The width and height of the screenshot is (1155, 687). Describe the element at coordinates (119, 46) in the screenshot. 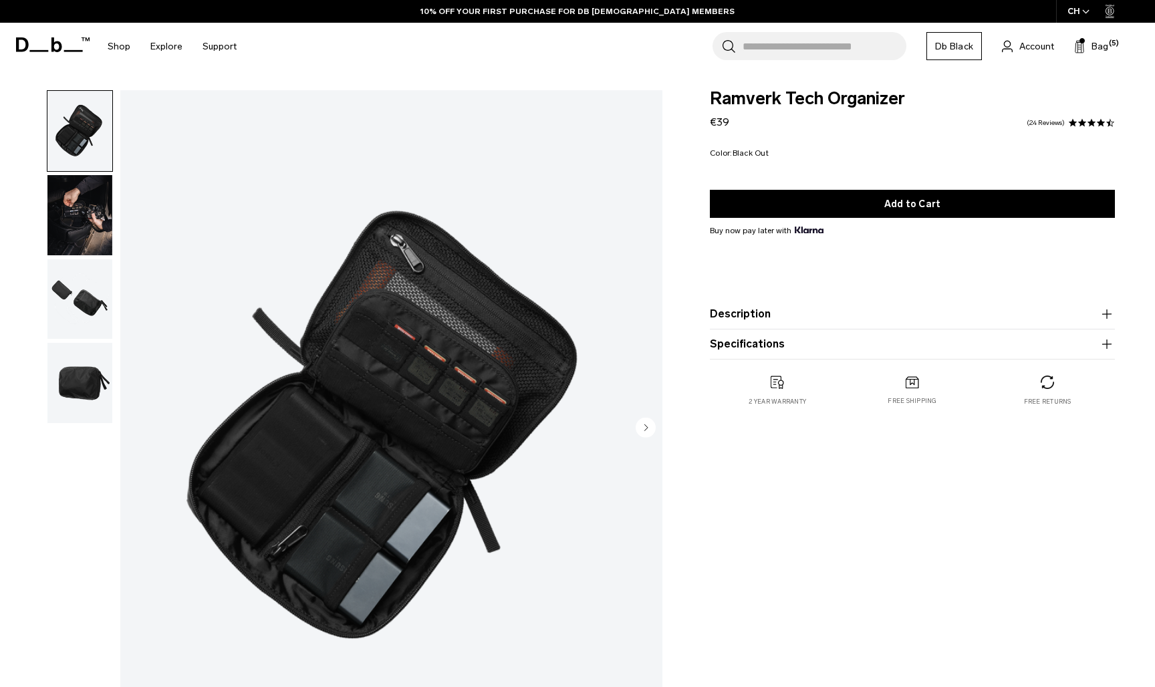

I see `a: Shop` at that location.